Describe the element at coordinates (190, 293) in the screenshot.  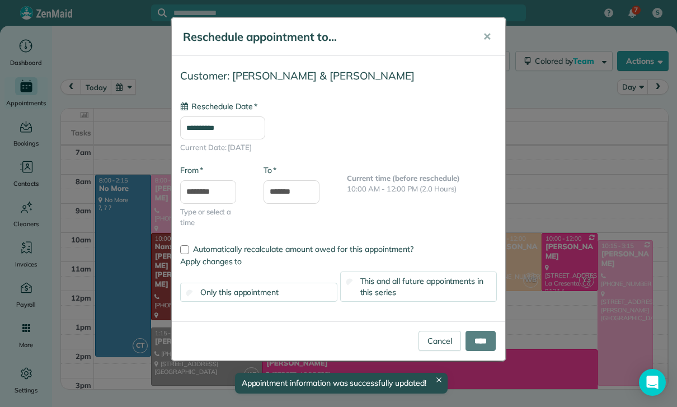
I see `input: Only this appointment` at that location.